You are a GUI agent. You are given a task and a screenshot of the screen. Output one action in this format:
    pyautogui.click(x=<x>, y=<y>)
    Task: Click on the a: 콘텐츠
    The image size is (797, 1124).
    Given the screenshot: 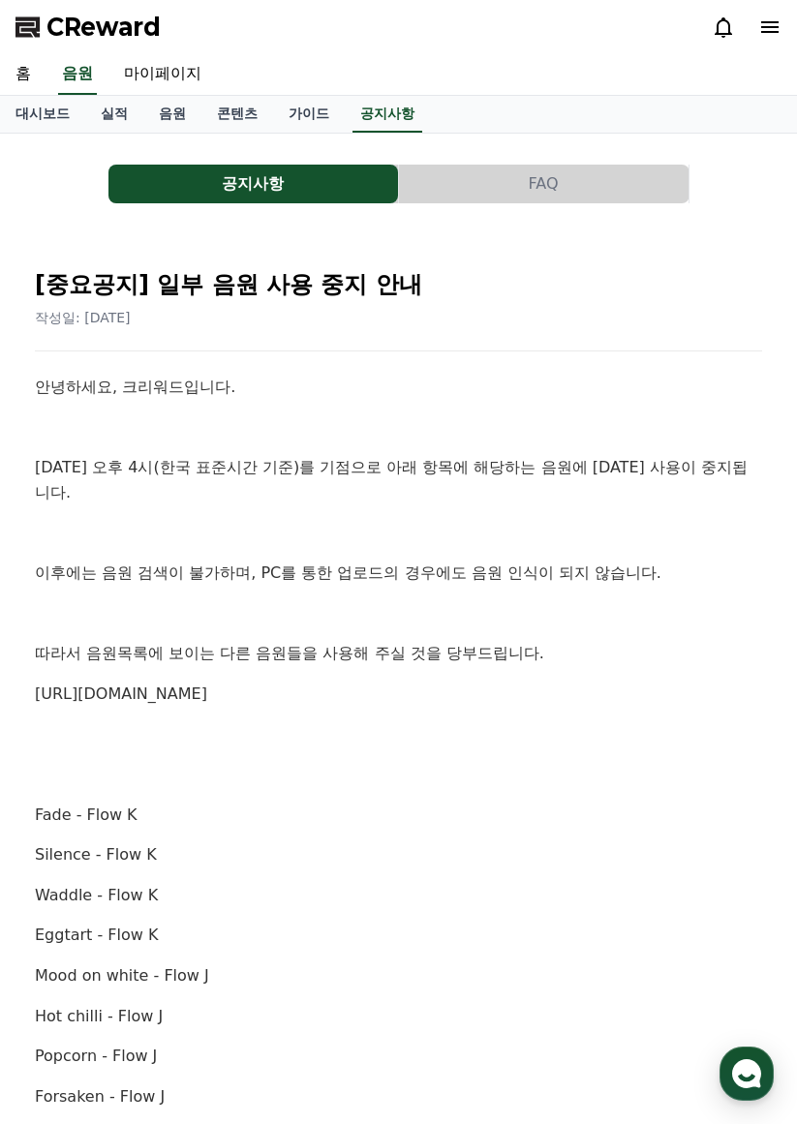 What is the action you would take?
    pyautogui.click(x=237, y=114)
    